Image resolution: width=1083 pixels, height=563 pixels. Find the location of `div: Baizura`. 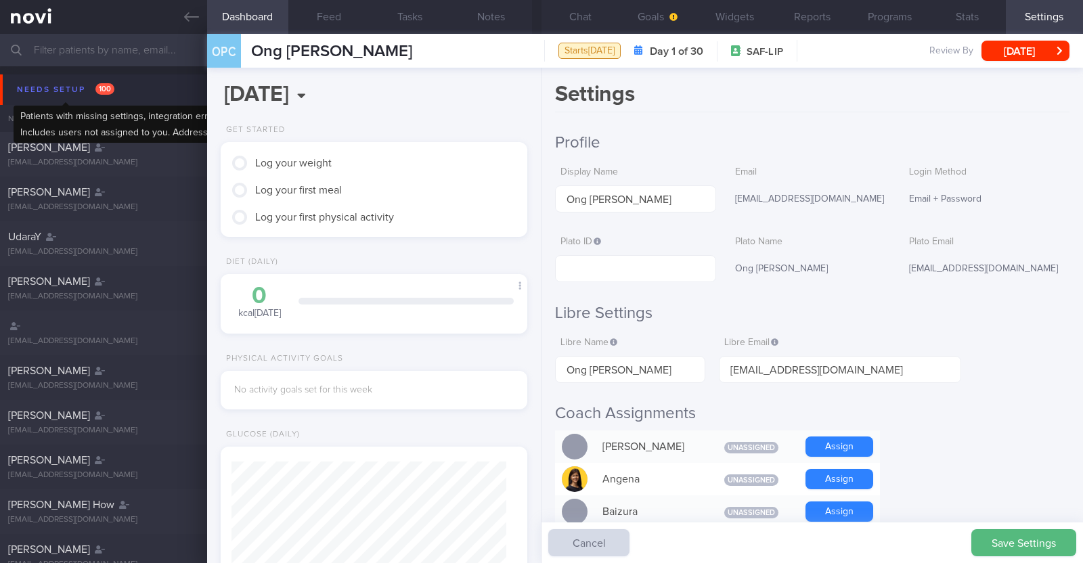

div: Baizura is located at coordinates (650, 512).